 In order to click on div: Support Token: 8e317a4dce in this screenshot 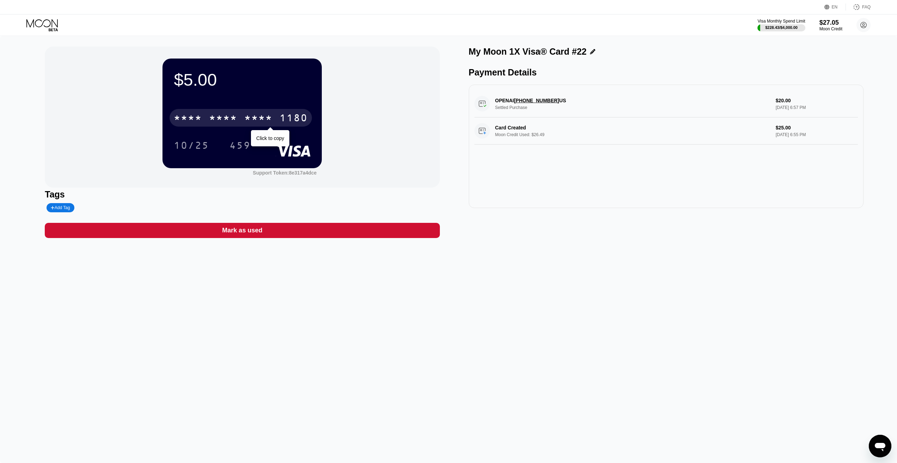, I will do `click(285, 173)`.